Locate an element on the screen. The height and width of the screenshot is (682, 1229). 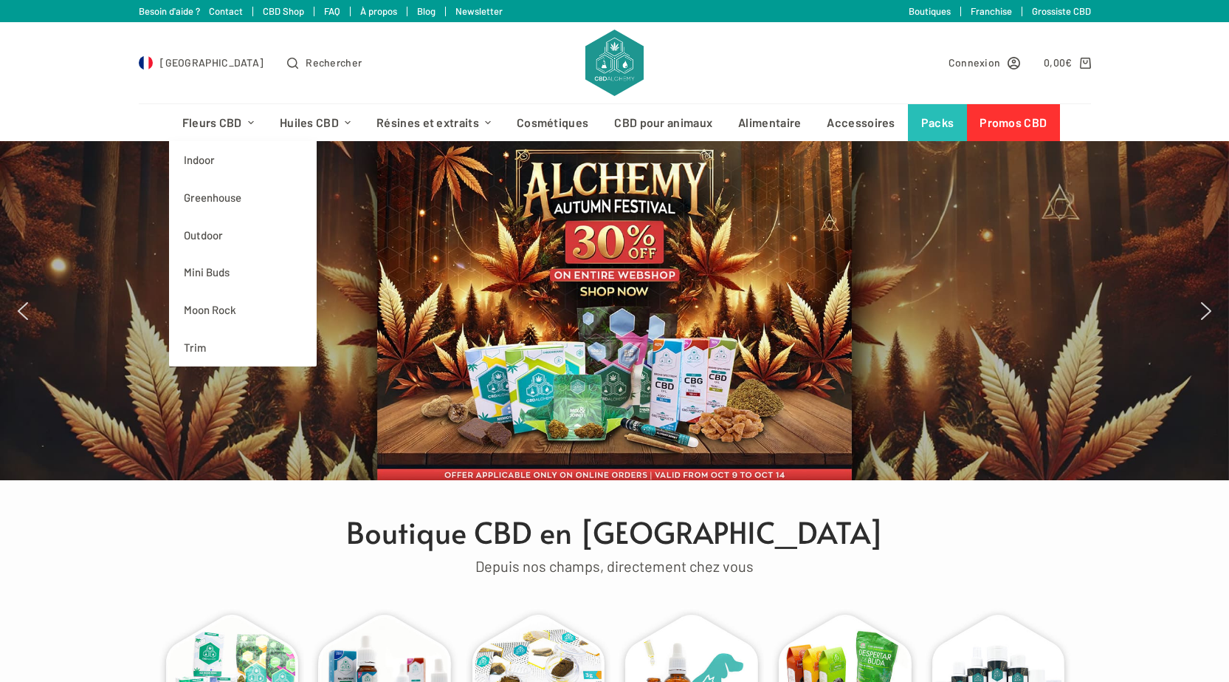
a: Panier d’achat is located at coordinates (1067, 62).